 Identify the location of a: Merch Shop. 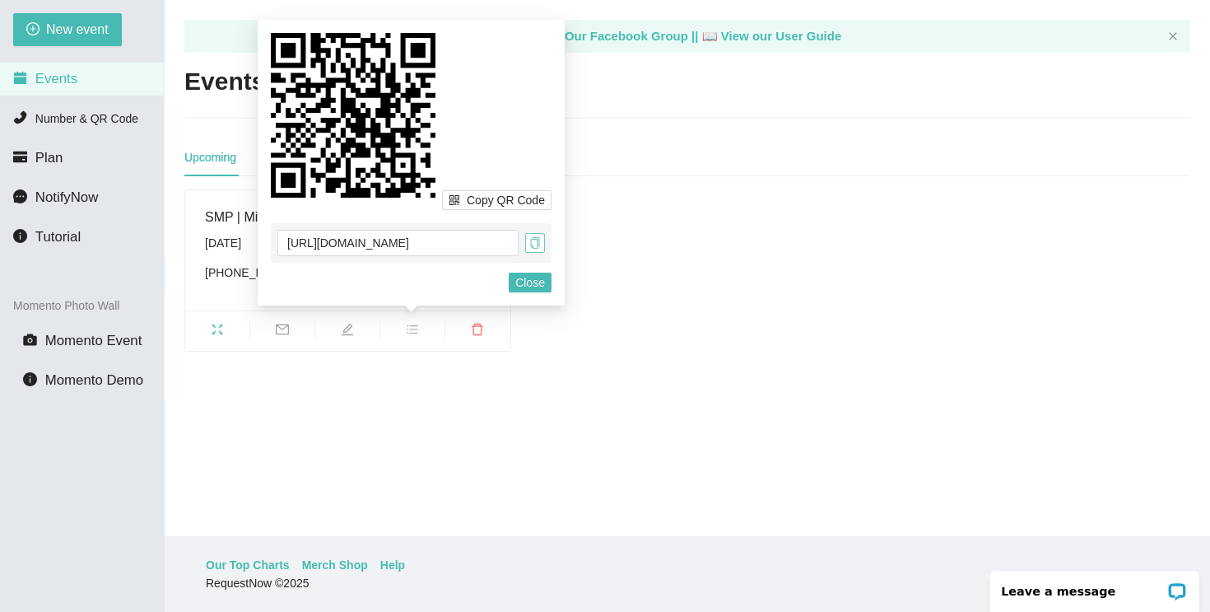
(335, 565).